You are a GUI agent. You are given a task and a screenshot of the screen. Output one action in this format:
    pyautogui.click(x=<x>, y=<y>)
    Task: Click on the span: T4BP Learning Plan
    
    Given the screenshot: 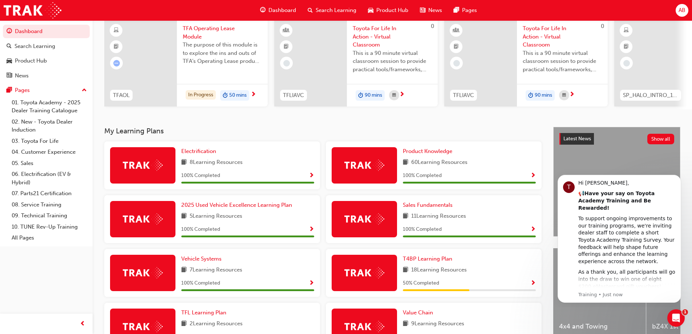 What is the action you would take?
    pyautogui.click(x=428, y=259)
    